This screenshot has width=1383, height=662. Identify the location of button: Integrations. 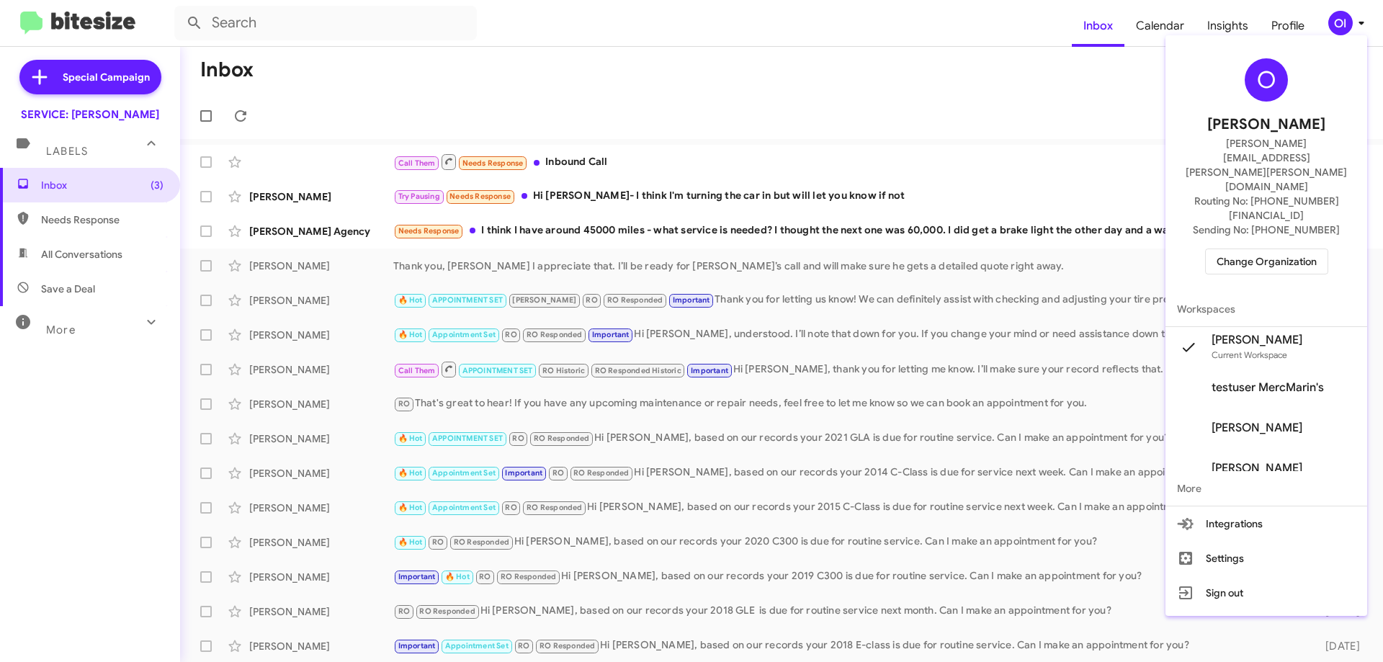
(1266, 524).